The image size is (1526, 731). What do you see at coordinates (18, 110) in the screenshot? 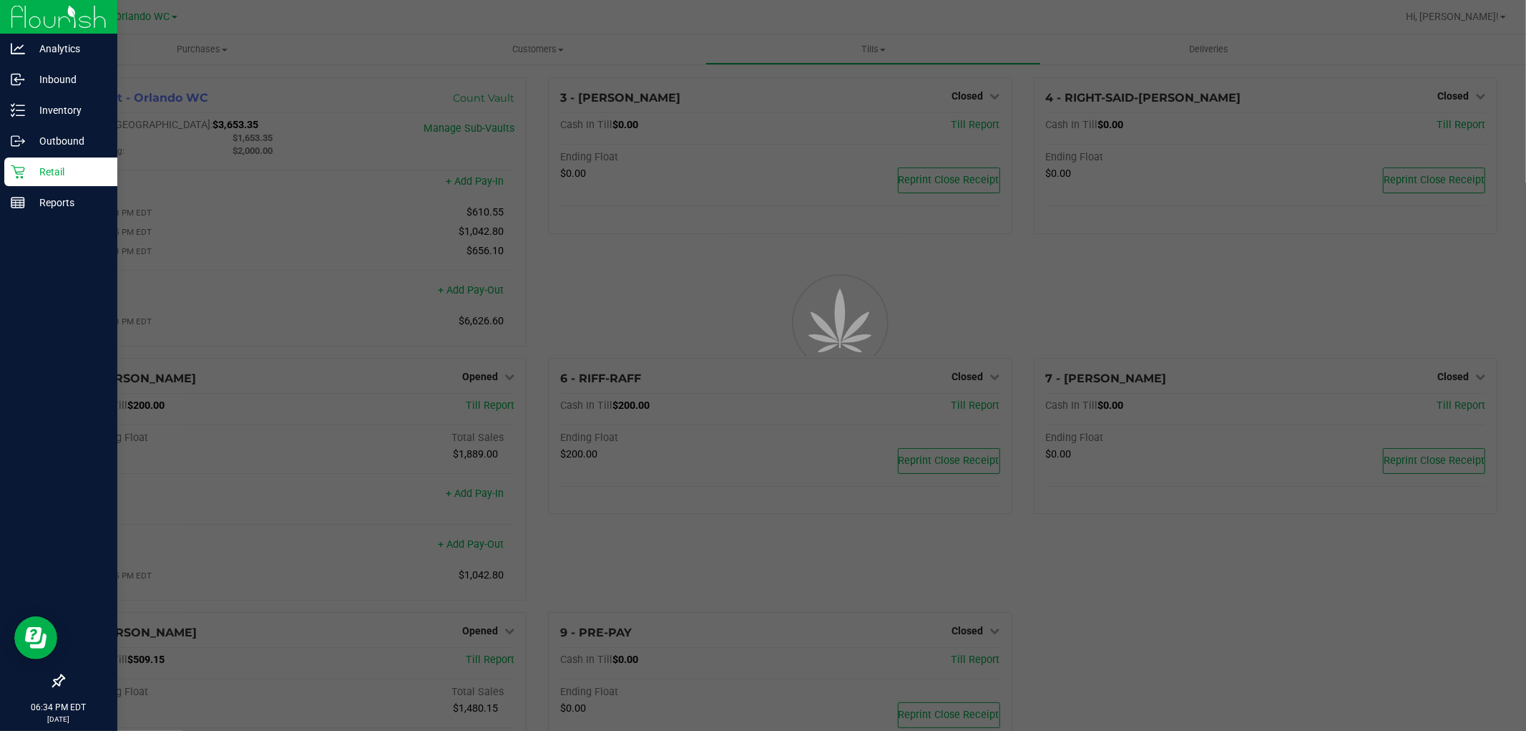
I see `inline-svg: Inventory` at bounding box center [18, 110].